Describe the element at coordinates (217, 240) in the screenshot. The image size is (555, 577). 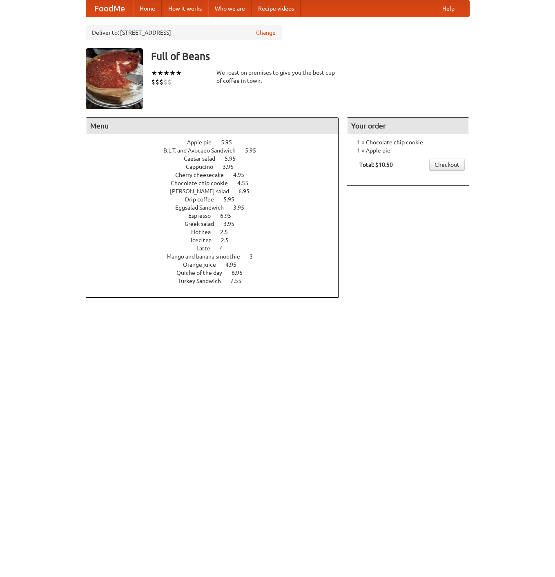
I see `a: Iced tea 2.5` at that location.